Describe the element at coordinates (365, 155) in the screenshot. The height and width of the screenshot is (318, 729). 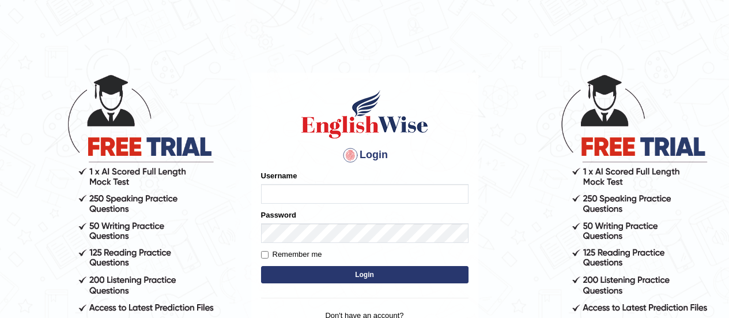
I see `h4: Login` at that location.